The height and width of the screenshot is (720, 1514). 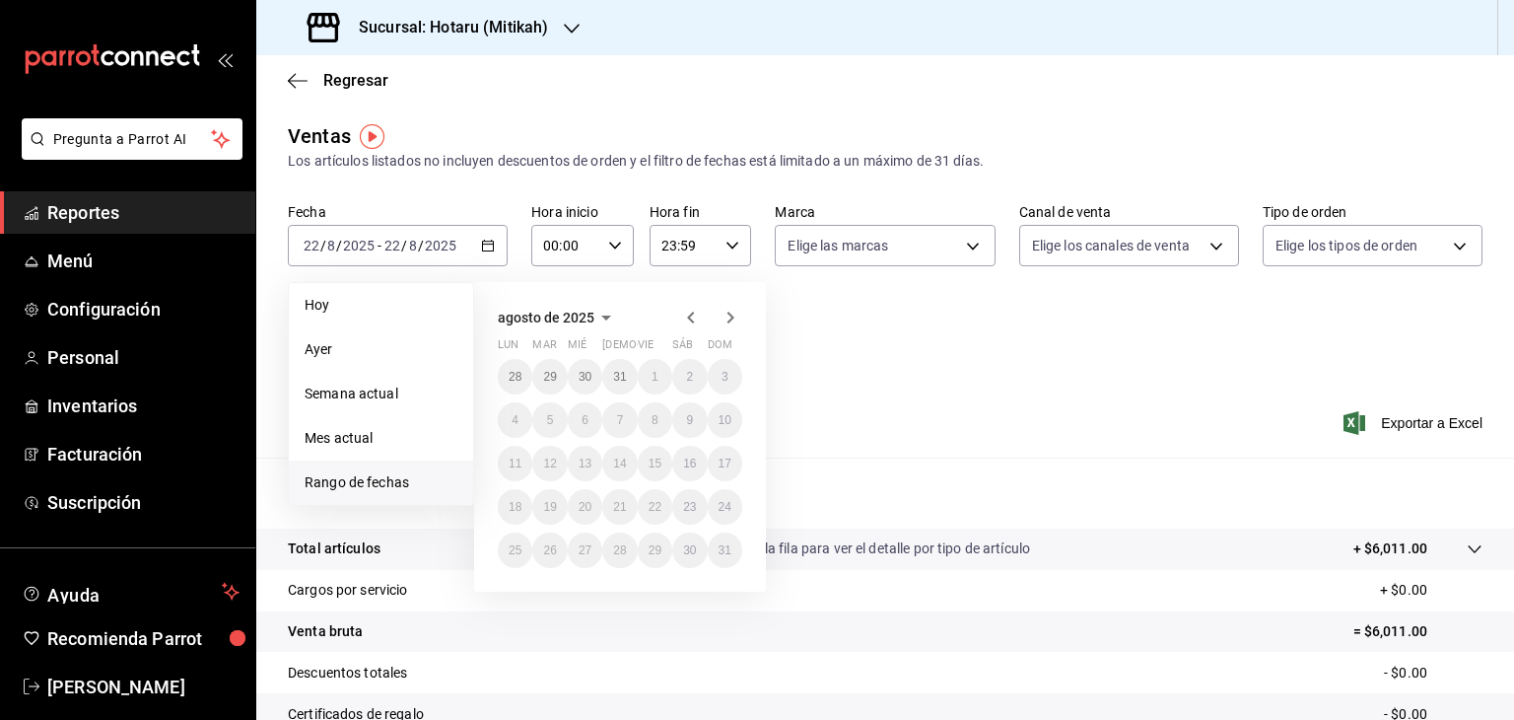 What do you see at coordinates (885, 493) in the screenshot?
I see `p: Resumen` at bounding box center [885, 493].